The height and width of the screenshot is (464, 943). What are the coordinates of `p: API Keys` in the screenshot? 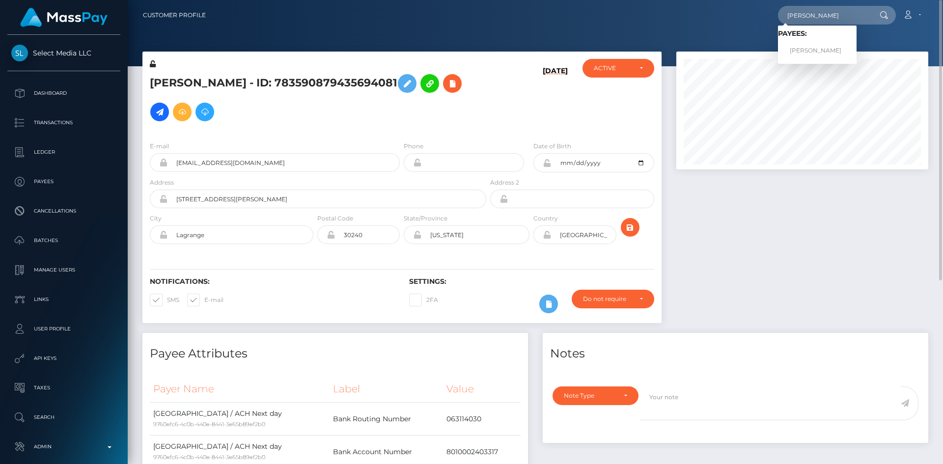 It's located at (64, 359).